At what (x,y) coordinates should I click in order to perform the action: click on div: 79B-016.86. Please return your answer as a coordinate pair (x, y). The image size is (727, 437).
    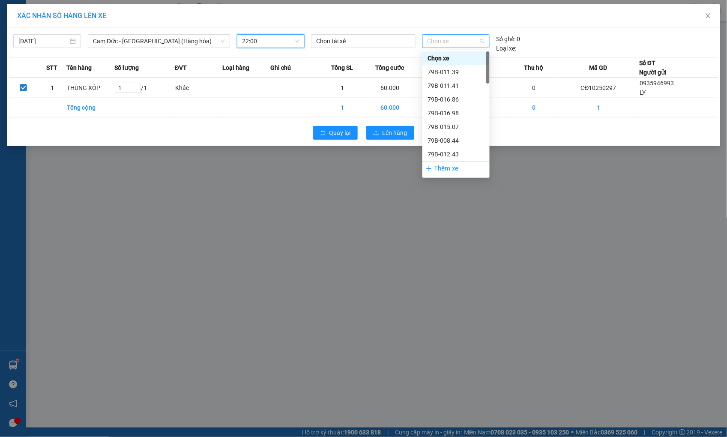
    Looking at the image, I should click on (456, 99).